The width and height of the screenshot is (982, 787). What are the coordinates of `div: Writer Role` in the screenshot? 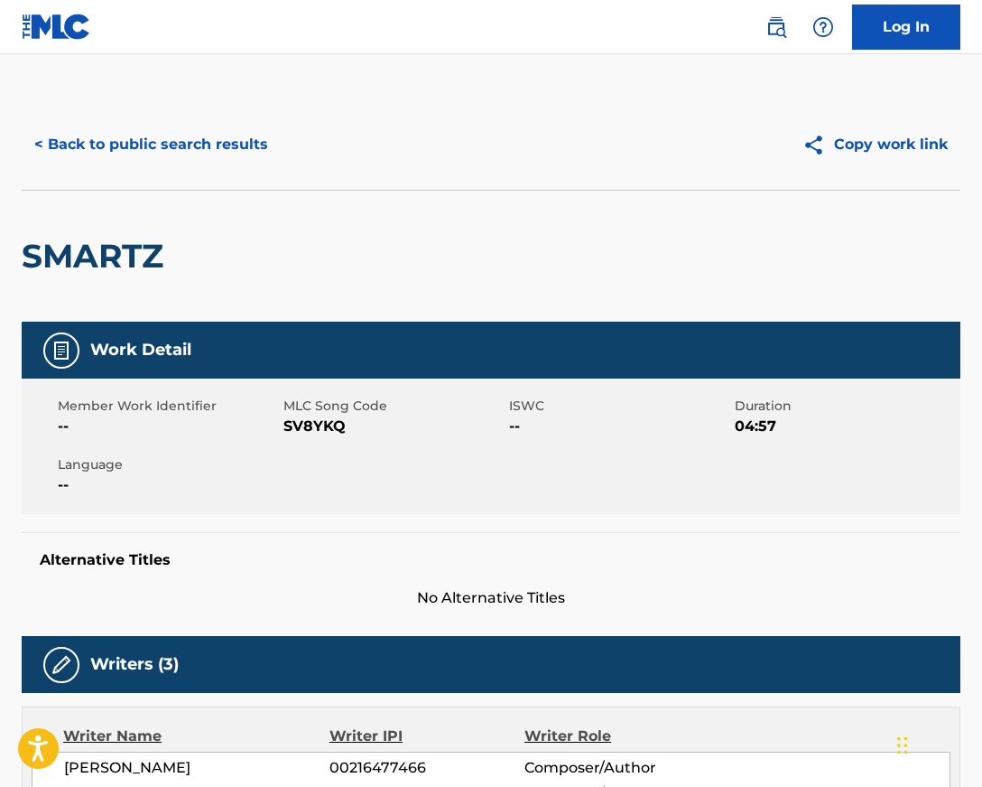 It's located at (613, 736).